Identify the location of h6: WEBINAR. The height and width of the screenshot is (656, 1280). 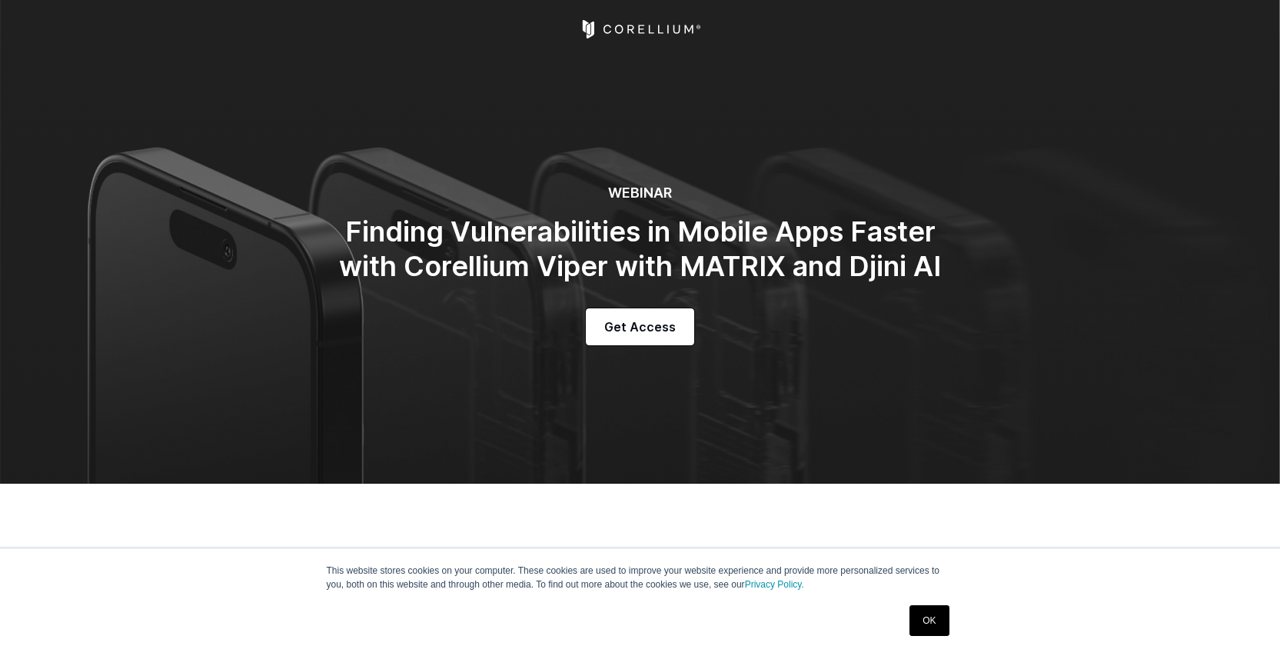
(640, 193).